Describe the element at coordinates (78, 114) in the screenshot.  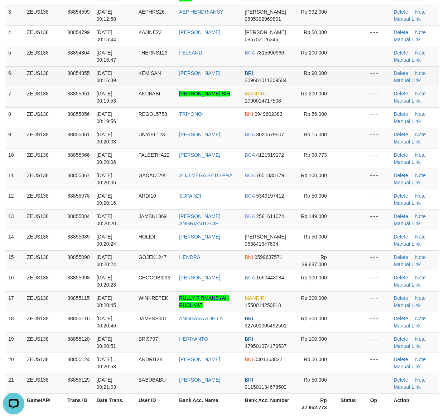
I see `span: 88855056` at that location.